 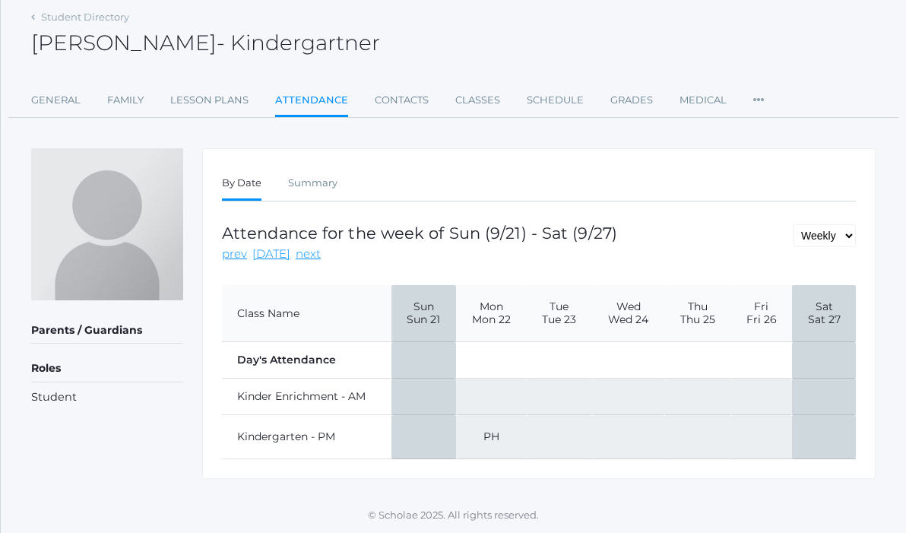 I want to click on a: Grades, so click(x=631, y=100).